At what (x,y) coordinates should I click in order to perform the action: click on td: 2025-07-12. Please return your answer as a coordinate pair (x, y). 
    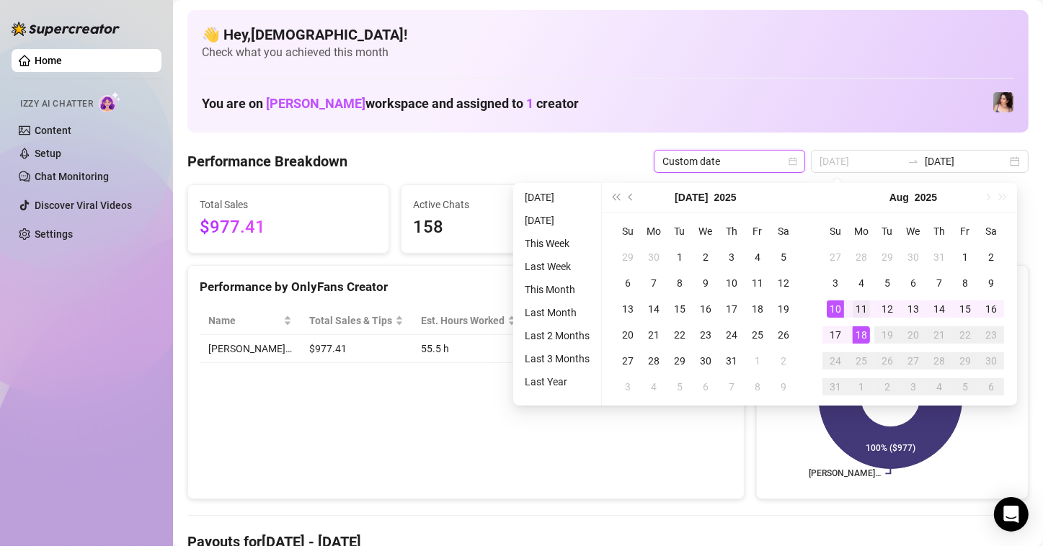
    Looking at the image, I should click on (783, 283).